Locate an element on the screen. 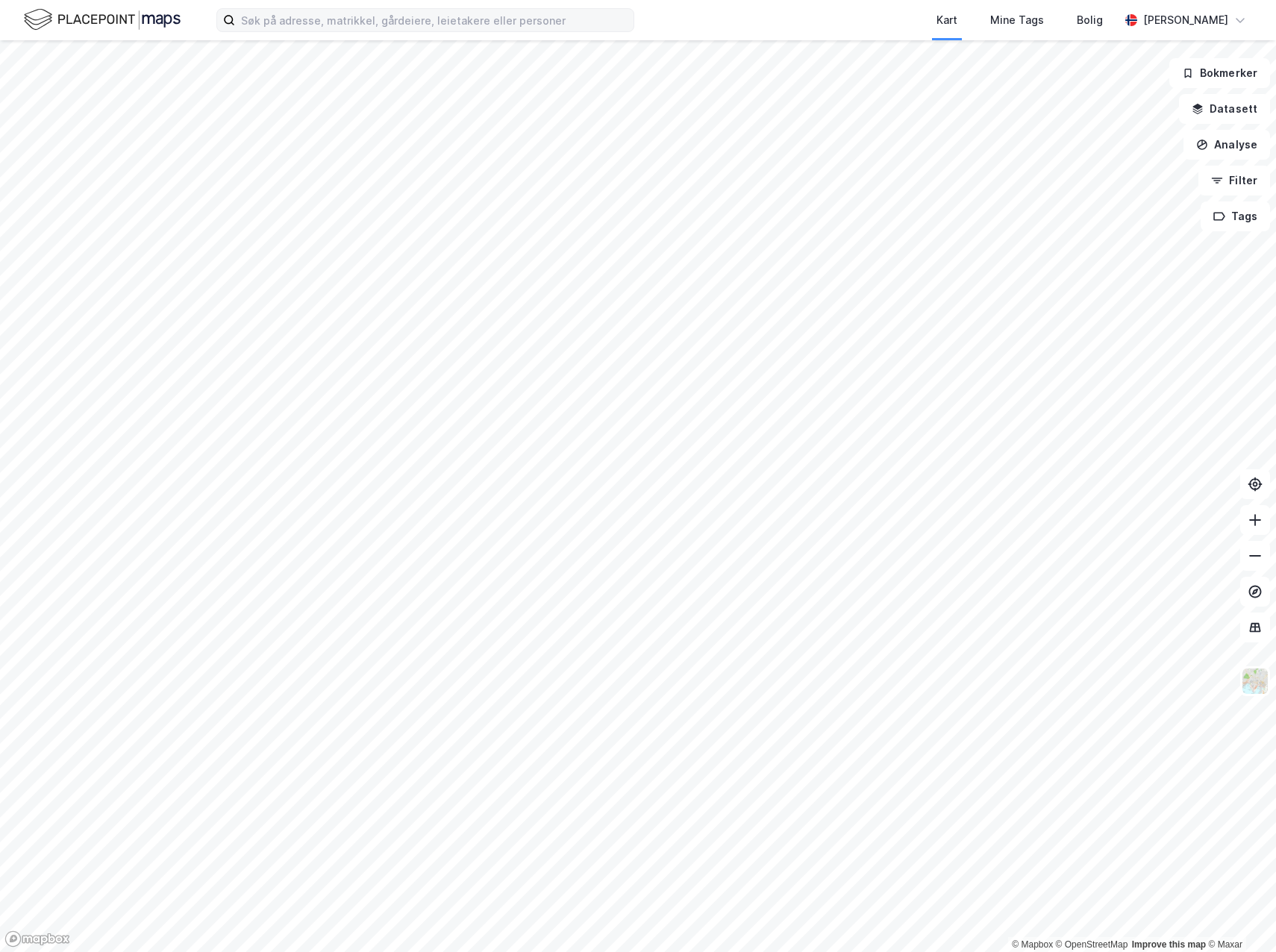 The image size is (1276, 952). img: Z is located at coordinates (1255, 681).